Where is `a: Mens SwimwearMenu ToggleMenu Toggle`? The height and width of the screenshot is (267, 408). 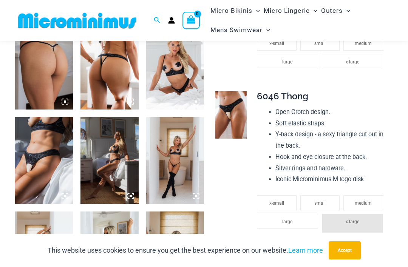 a: Mens SwimwearMenu ToggleMenu Toggle is located at coordinates (241, 30).